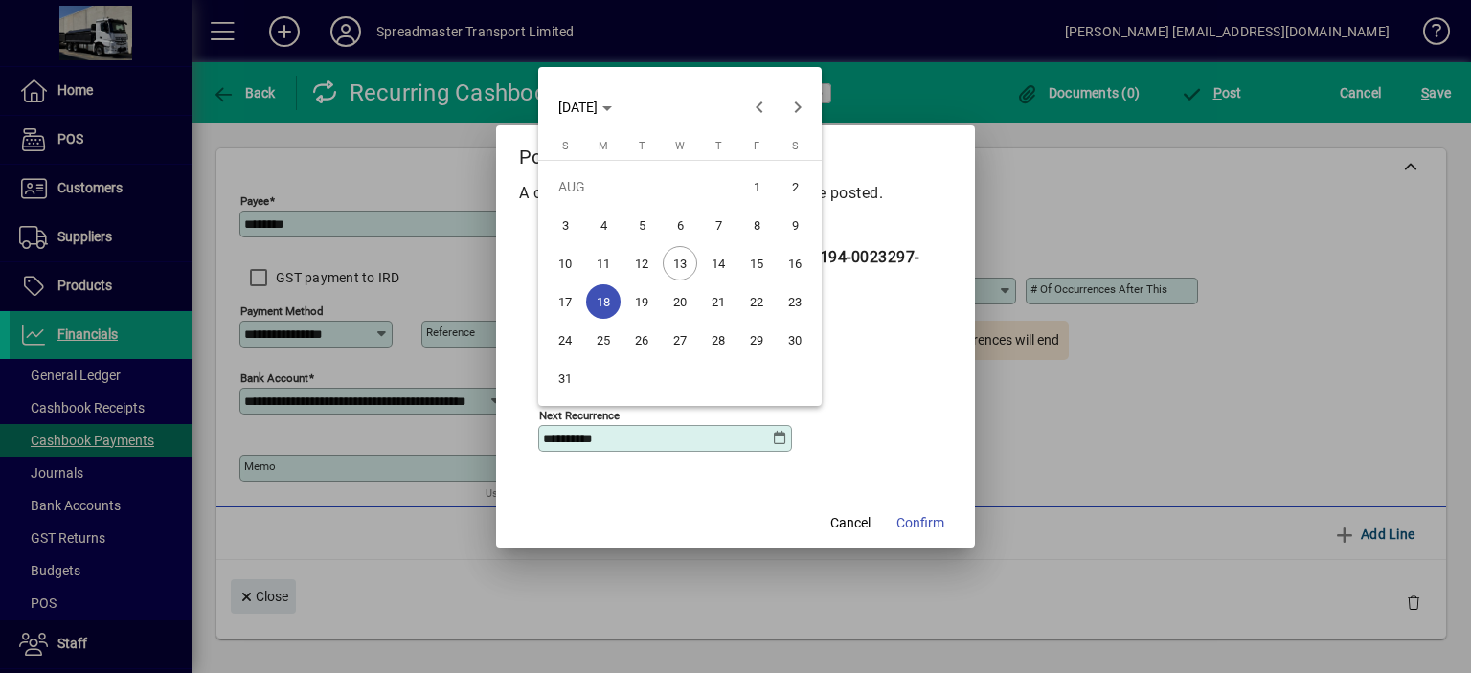 The height and width of the screenshot is (673, 1471). Describe the element at coordinates (680, 263) in the screenshot. I see `button: Wed Aug 13 2025` at that location.